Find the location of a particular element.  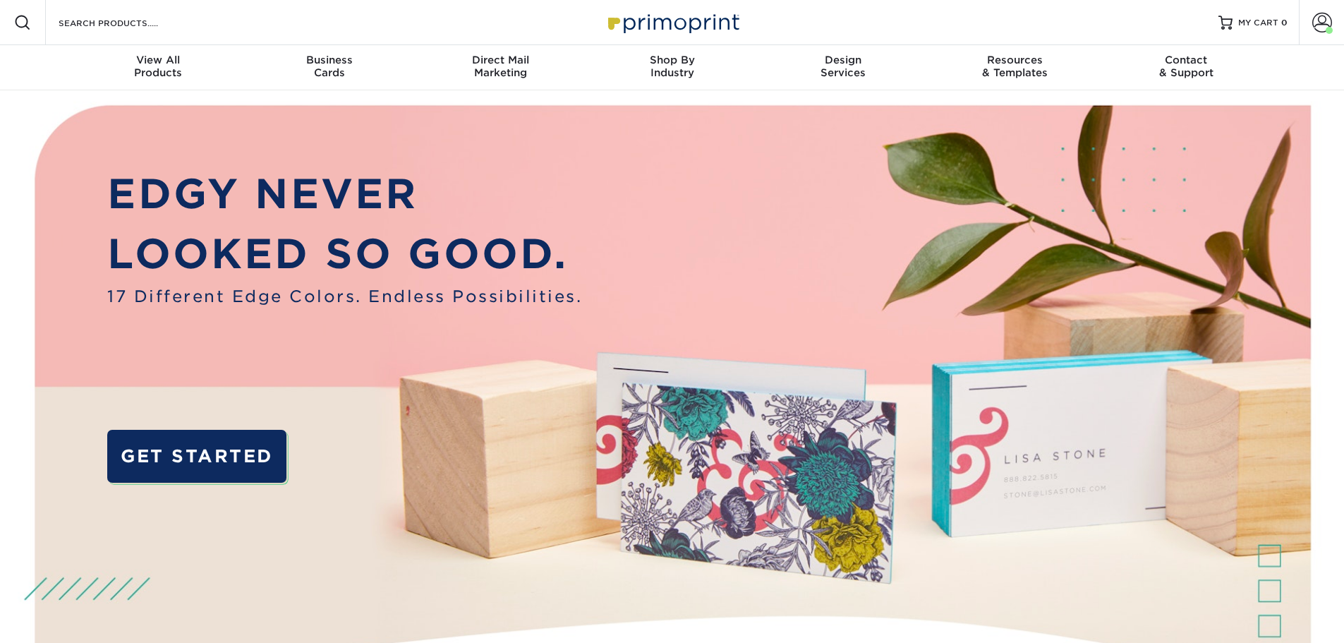

p: EDGY NEVER is located at coordinates (344, 194).